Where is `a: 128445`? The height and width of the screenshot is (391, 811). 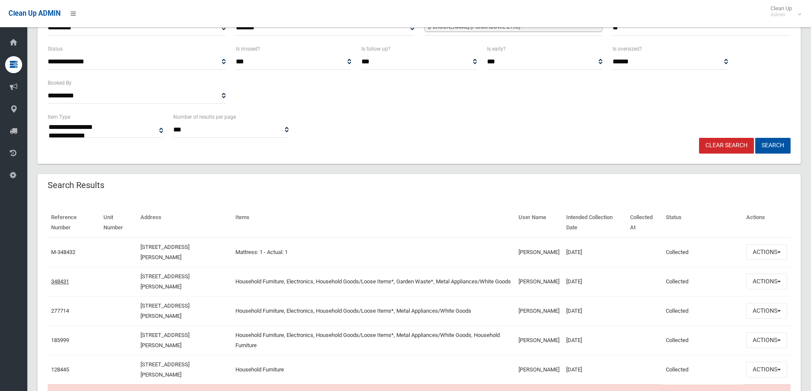
a: 128445 is located at coordinates (60, 369).